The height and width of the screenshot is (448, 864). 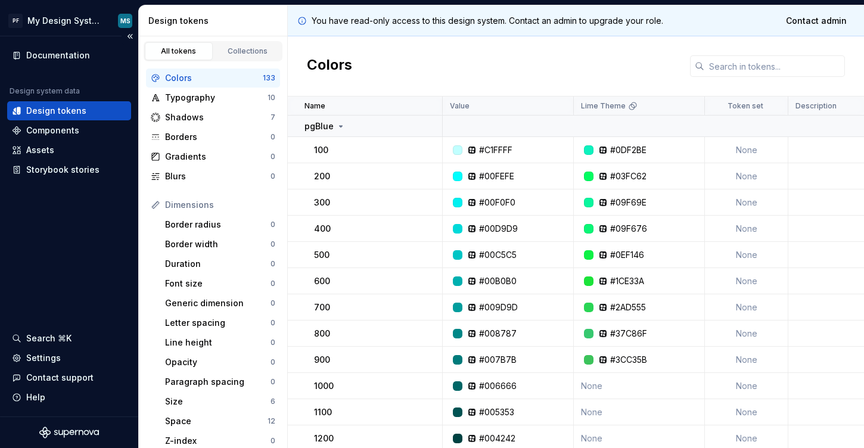 I want to click on a: Borders0, so click(x=213, y=137).